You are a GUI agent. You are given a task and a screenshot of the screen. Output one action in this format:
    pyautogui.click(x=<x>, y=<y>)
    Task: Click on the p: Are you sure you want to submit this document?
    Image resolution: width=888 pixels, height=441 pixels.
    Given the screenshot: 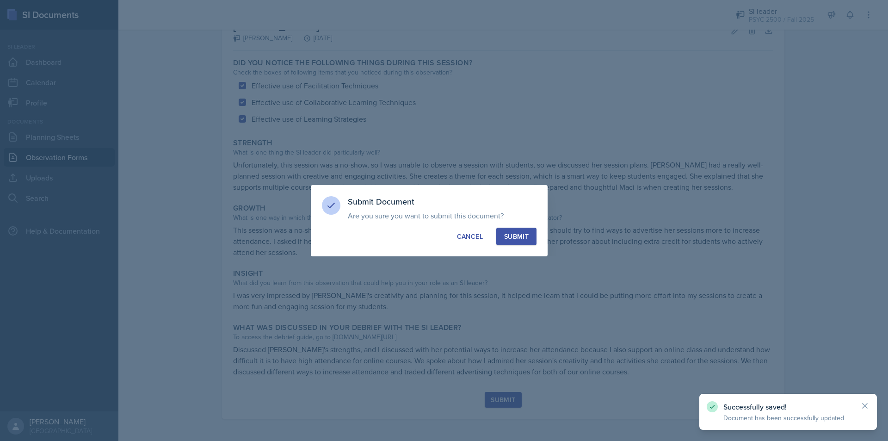 What is the action you would take?
    pyautogui.click(x=442, y=215)
    